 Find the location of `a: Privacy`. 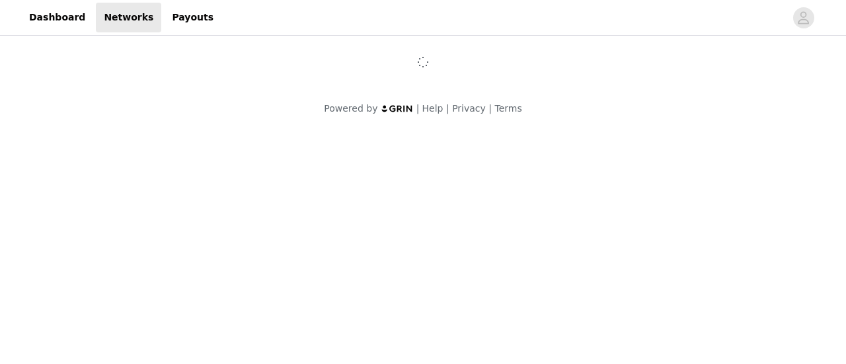

a: Privacy is located at coordinates (468, 108).